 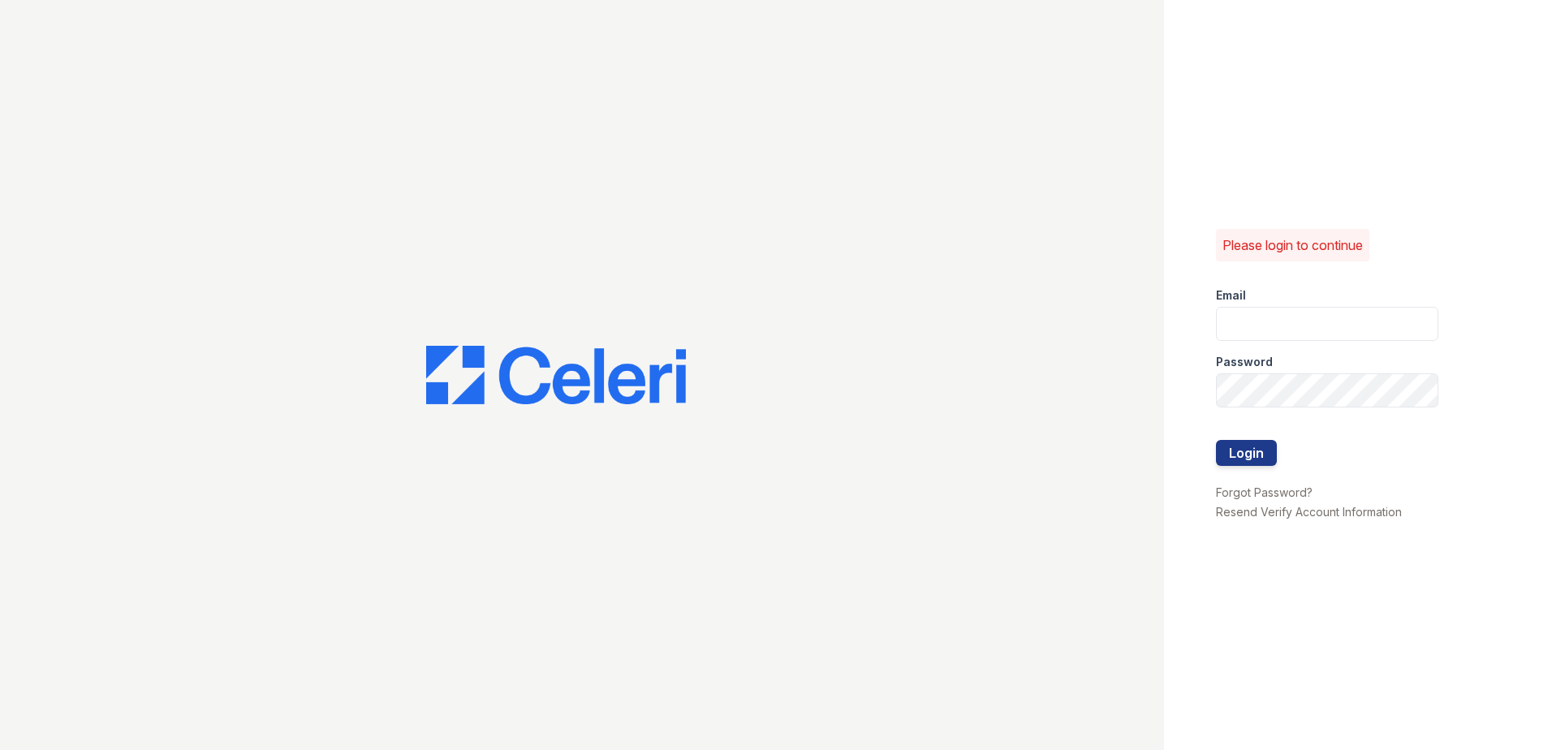 I want to click on p: Please login to continue, so click(x=1292, y=245).